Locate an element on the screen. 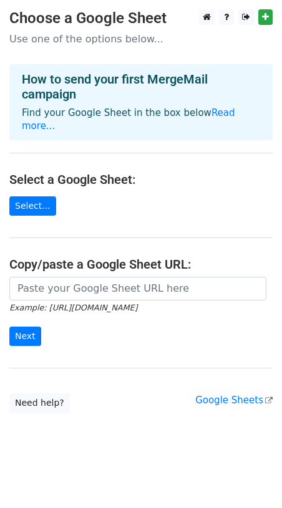 The image size is (282, 508). a: Select... is located at coordinates (32, 206).